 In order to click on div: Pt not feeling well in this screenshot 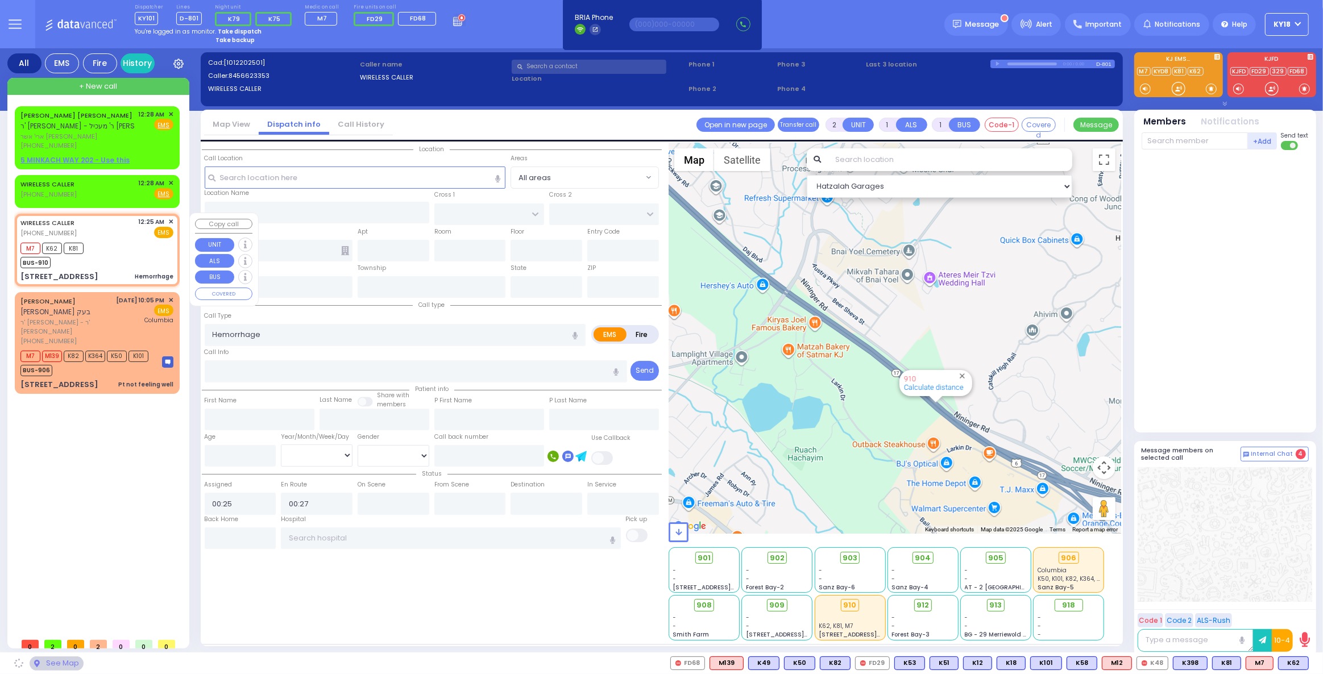, I will do `click(146, 384)`.